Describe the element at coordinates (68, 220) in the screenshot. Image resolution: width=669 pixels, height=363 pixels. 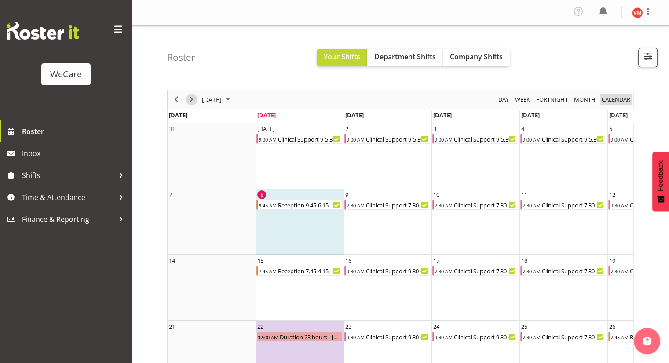
I see `span: Finance & Reporting` at that location.